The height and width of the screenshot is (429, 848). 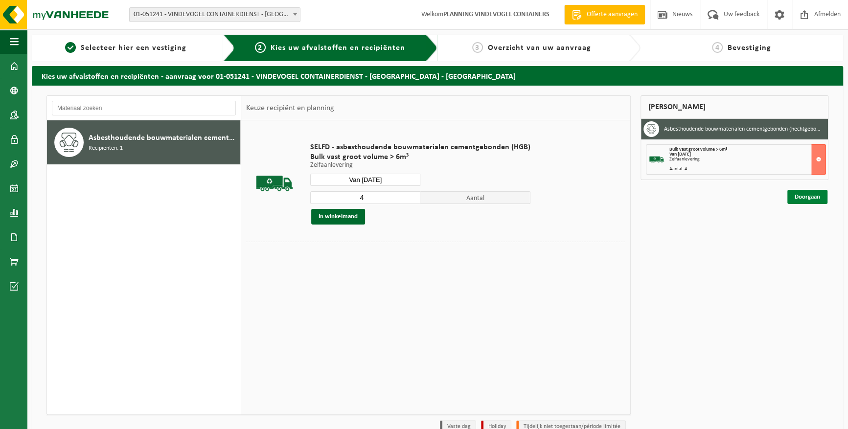 What do you see at coordinates (478, 47) in the screenshot?
I see `span: 3` at bounding box center [478, 47].